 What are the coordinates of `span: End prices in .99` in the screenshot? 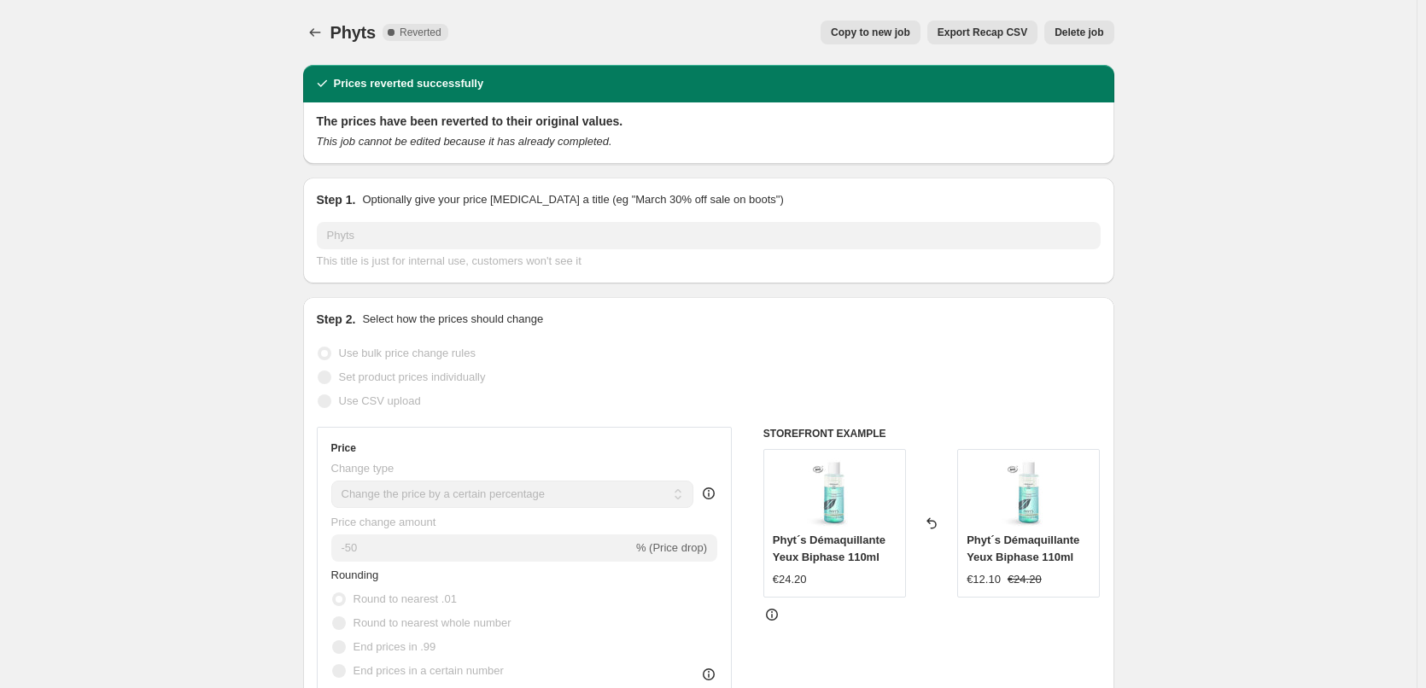 It's located at (395, 647).